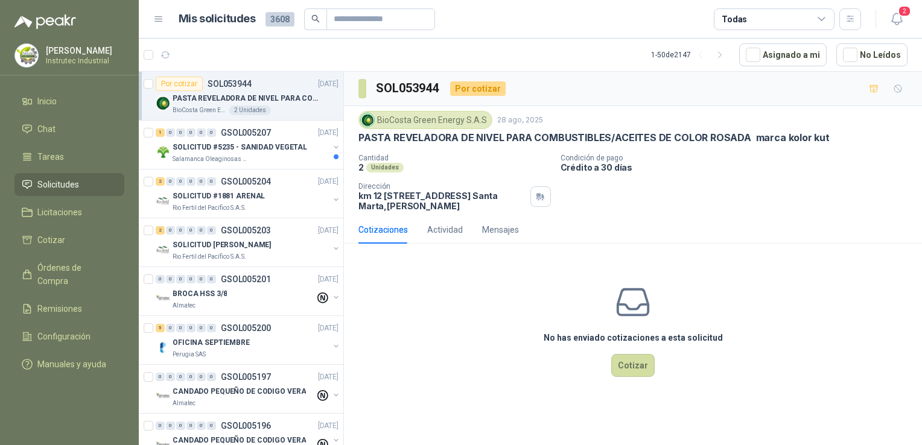 This screenshot has width=922, height=445. What do you see at coordinates (246, 377) in the screenshot?
I see `p: GSOL005197` at bounding box center [246, 377].